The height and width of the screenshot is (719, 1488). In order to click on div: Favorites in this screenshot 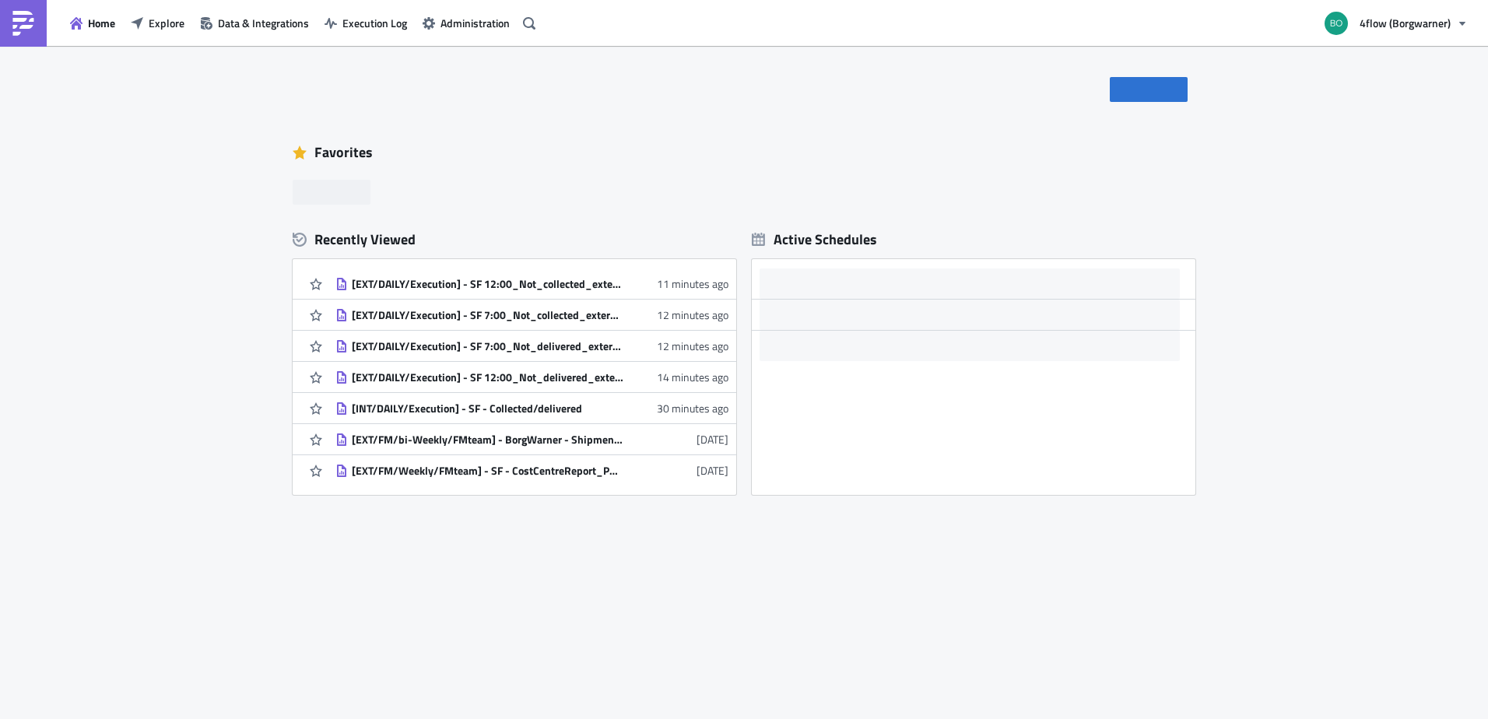, I will do `click(744, 153)`.